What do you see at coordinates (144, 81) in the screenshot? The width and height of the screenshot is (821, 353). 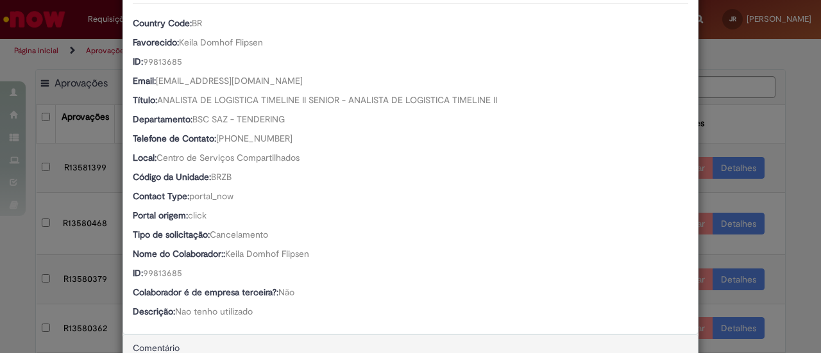 I see `b: Email:` at bounding box center [144, 81].